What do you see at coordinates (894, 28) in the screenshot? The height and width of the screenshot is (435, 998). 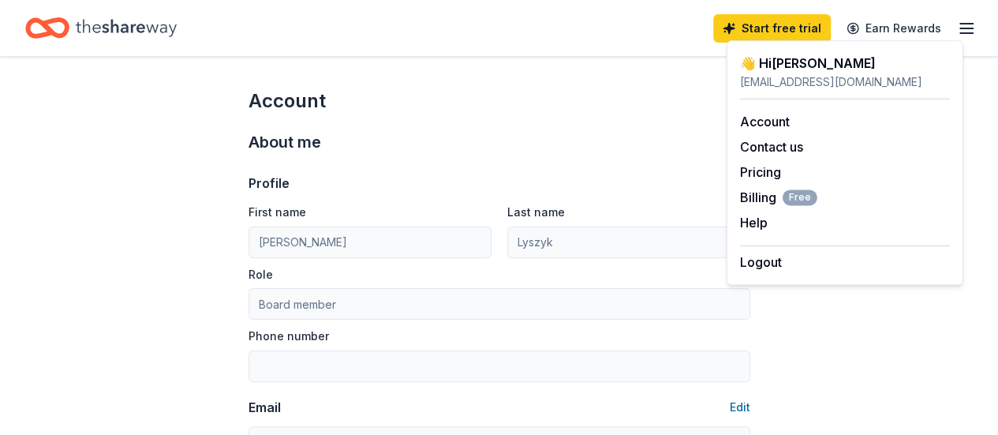 I see `a: Earn Rewards` at bounding box center [894, 28].